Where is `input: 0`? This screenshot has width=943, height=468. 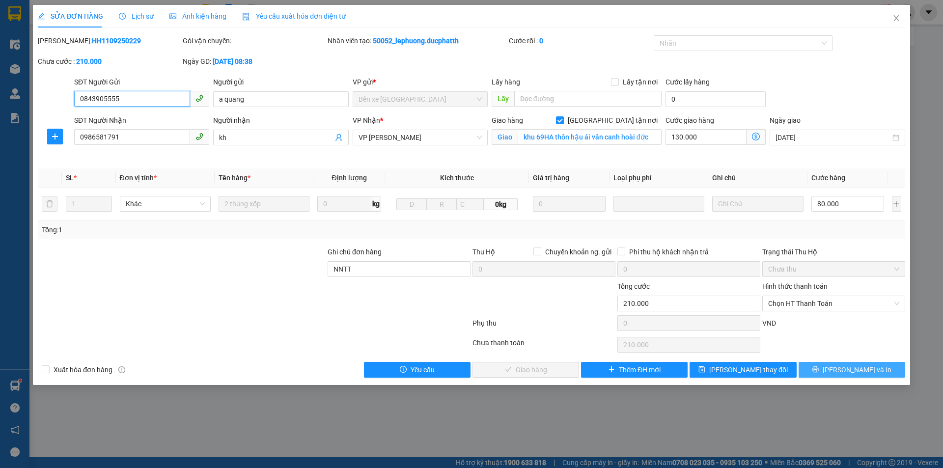
input: 0 is located at coordinates (569, 204).